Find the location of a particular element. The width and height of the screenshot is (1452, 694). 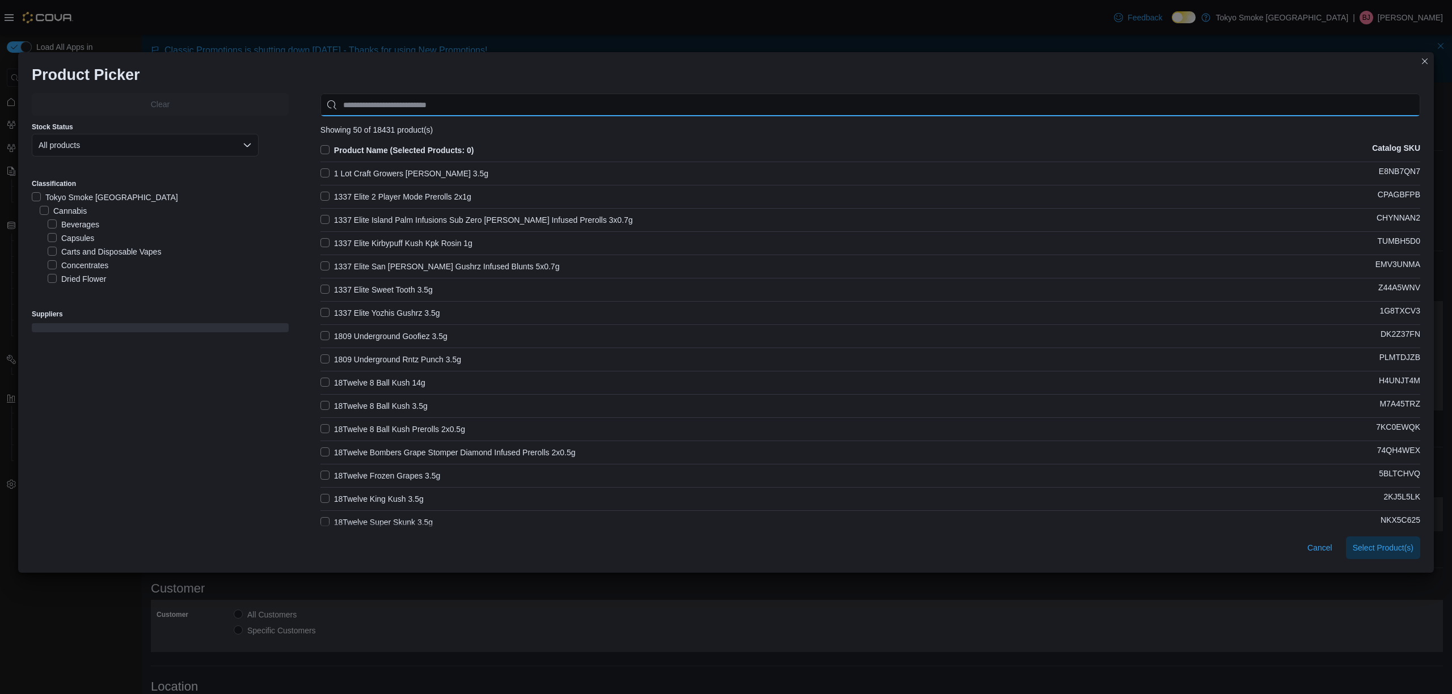

span: Cancel is located at coordinates (1319, 548).